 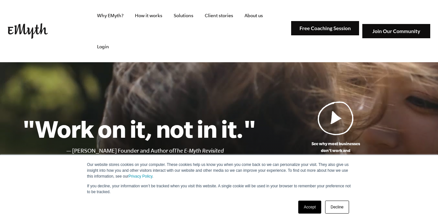 What do you see at coordinates (219, 189) in the screenshot?
I see `p: If you decline, your information won’t be tracked when you visit this website. A single cookie wi...` at bounding box center [219, 189].